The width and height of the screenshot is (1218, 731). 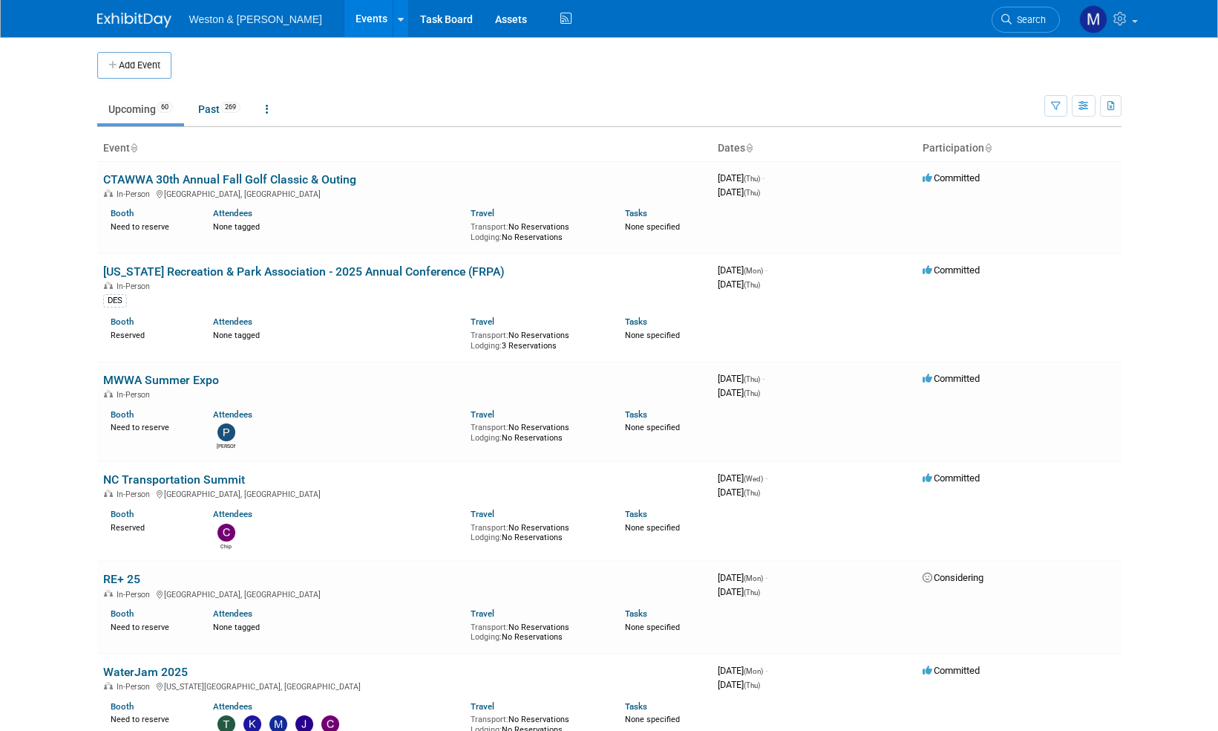 What do you see at coordinates (151, 526) in the screenshot?
I see `div: Reserved` at bounding box center [151, 526].